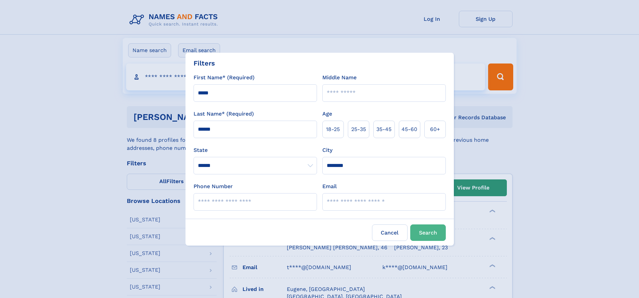  Describe the element at coordinates (224, 78) in the screenshot. I see `label: First Name* (Required)` at that location.